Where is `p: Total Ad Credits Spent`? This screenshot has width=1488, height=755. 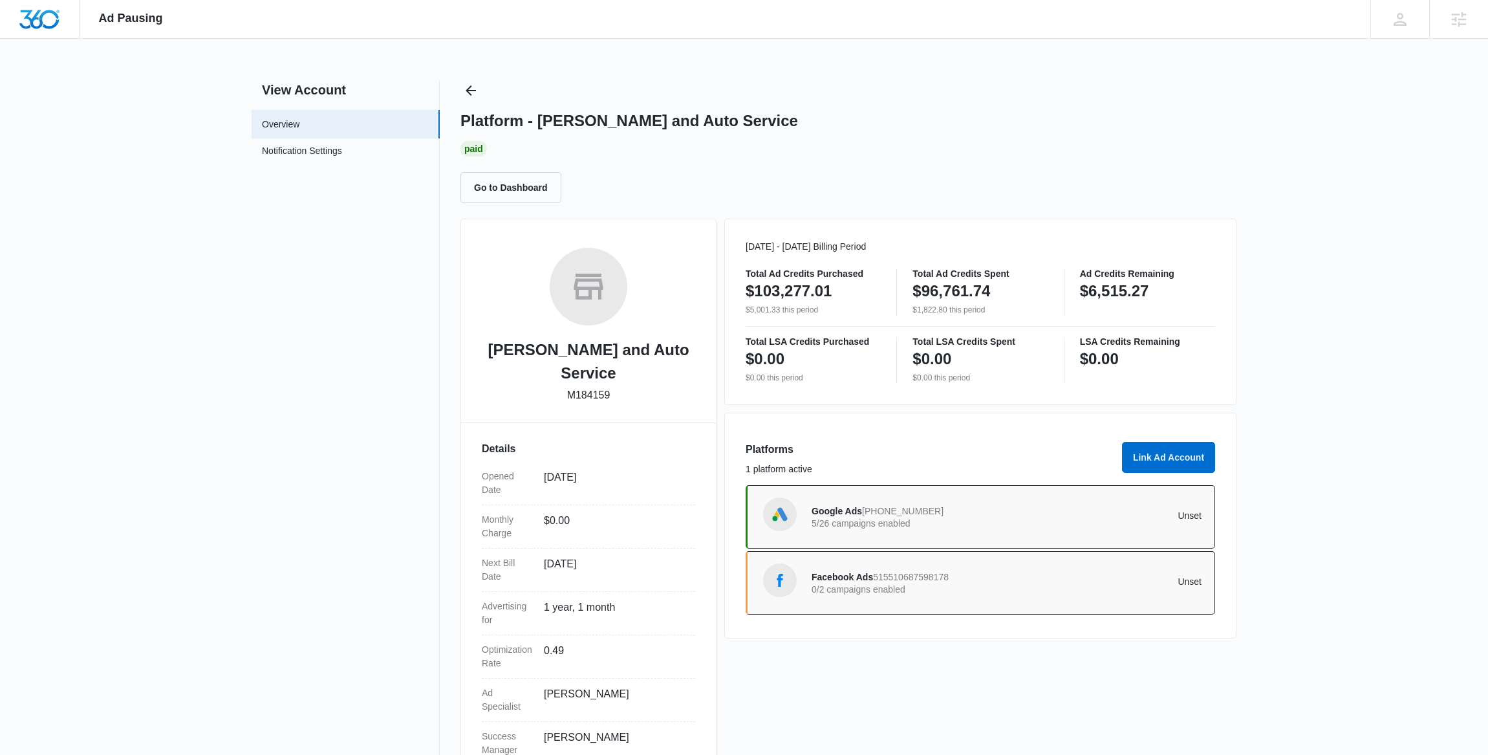 p: Total Ad Credits Spent is located at coordinates (980, 274).